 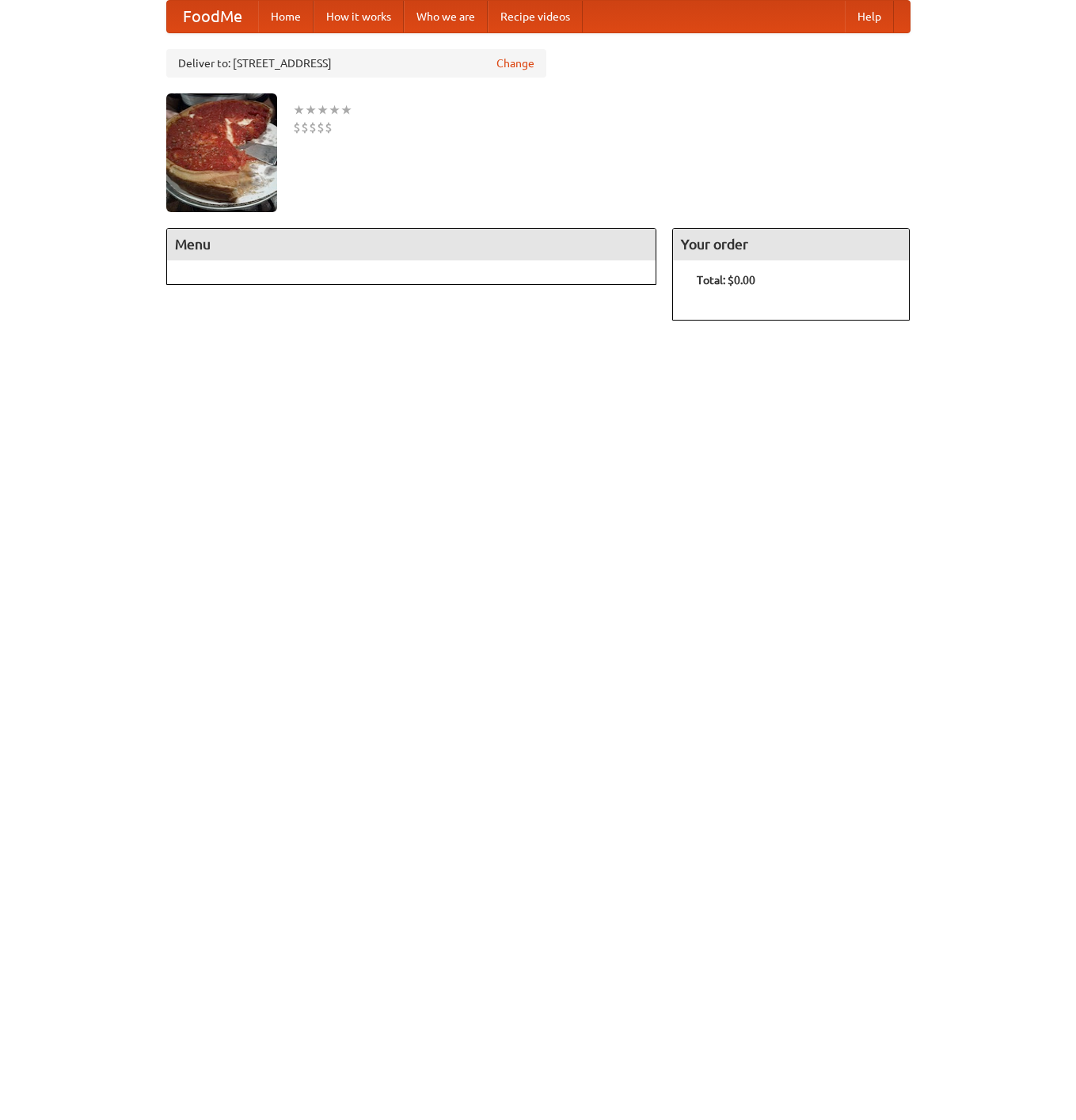 What do you see at coordinates (870, 17) in the screenshot?
I see `a: Help` at bounding box center [870, 17].